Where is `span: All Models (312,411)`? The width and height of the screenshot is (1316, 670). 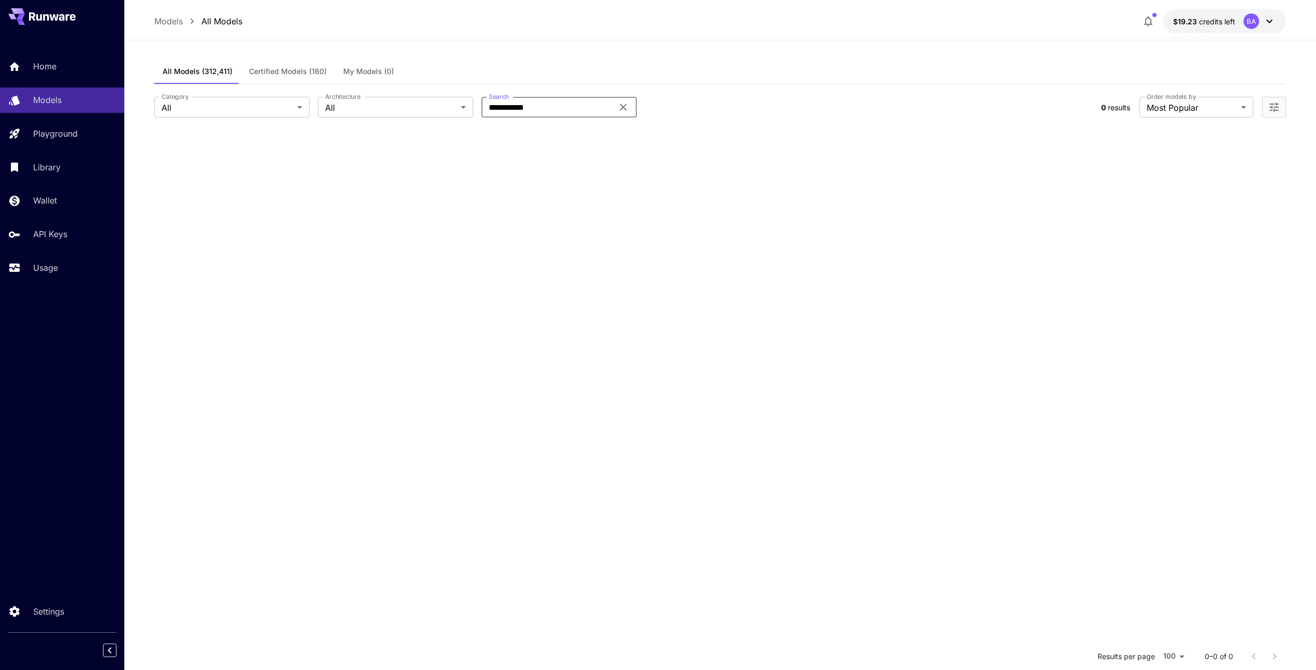 span: All Models (312,411) is located at coordinates (197, 71).